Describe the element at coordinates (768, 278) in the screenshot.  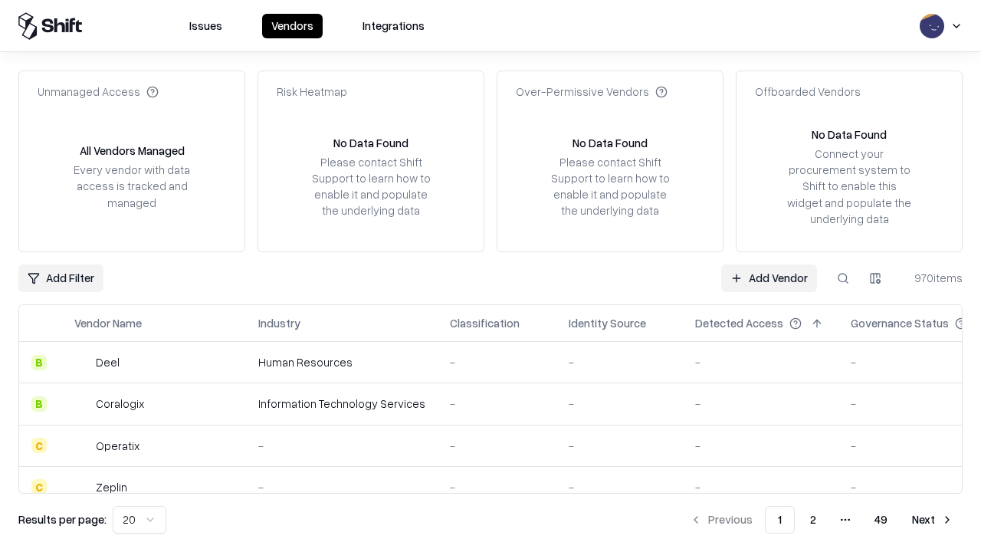
I see `a: Add Vendor` at that location.